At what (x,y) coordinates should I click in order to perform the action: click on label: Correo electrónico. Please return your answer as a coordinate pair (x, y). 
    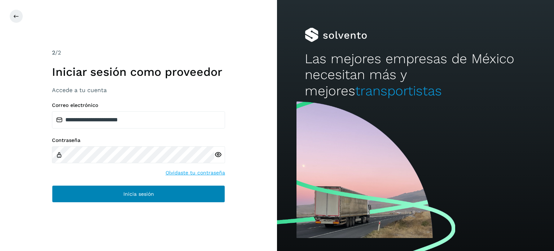
    Looking at the image, I should click on (139, 105).